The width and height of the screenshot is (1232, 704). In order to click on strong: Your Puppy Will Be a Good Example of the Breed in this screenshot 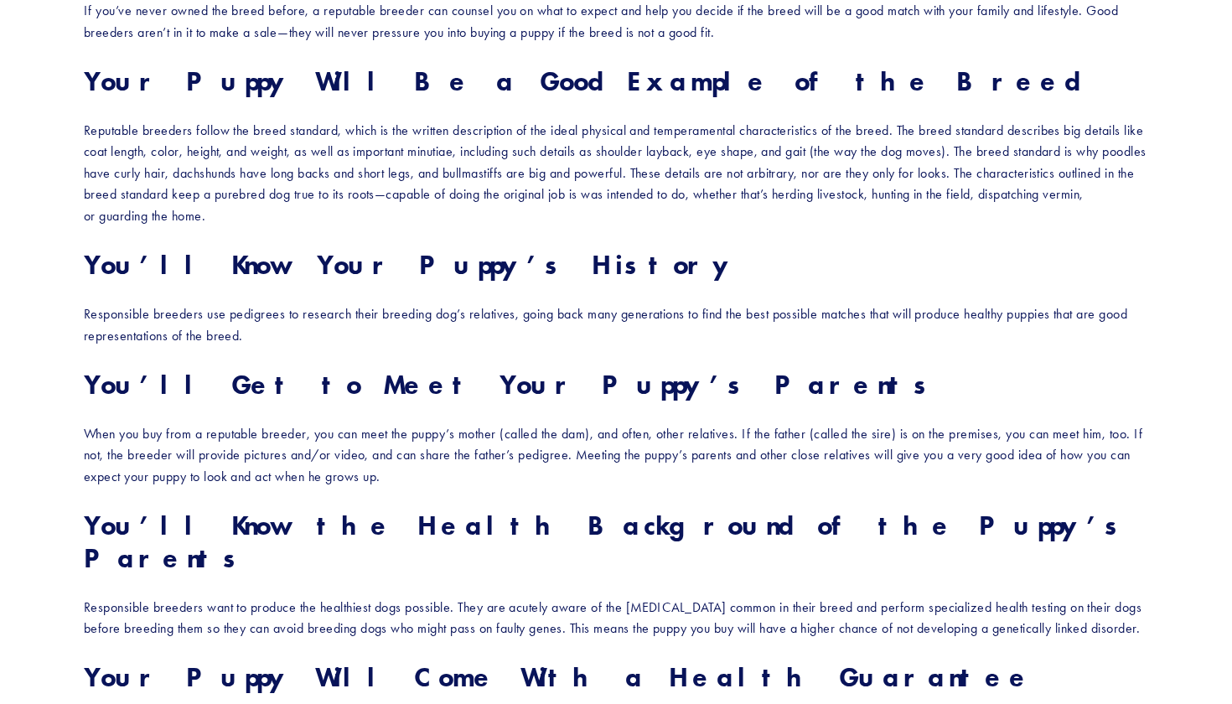, I will do `click(583, 80)`.